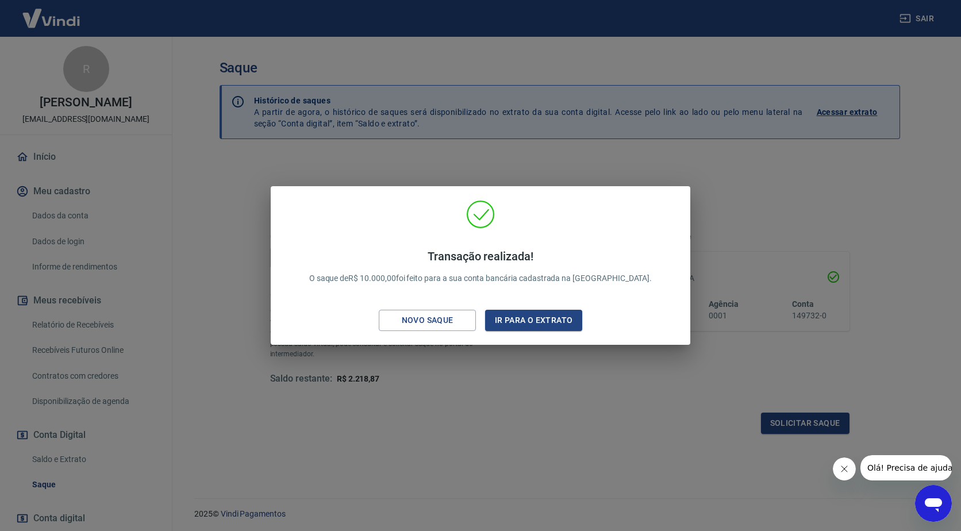 The width and height of the screenshot is (961, 531). What do you see at coordinates (533, 320) in the screenshot?
I see `button: Ir para o extrato` at bounding box center [533, 320].